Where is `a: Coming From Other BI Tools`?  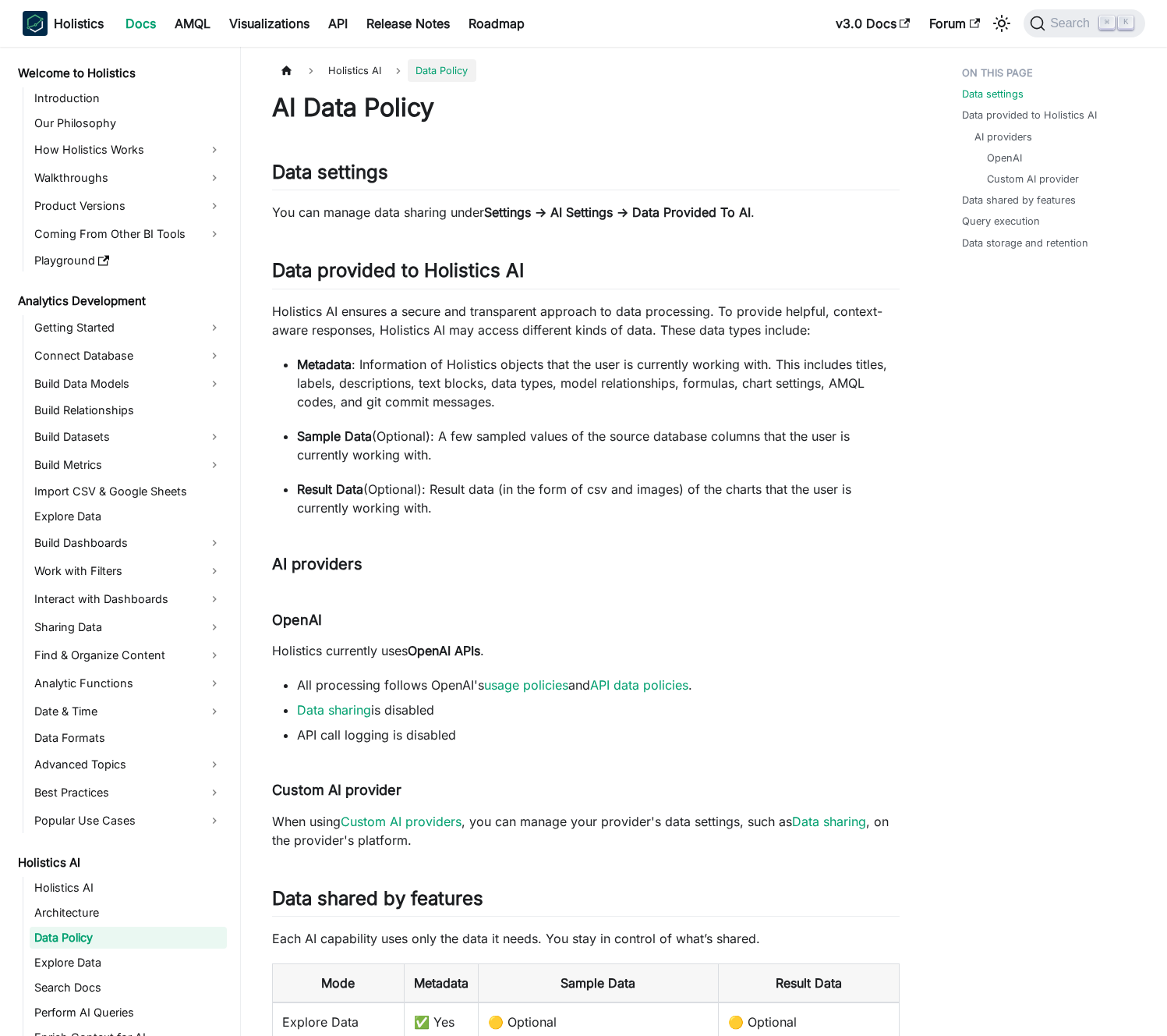
a: Coming From Other BI Tools is located at coordinates (128, 234).